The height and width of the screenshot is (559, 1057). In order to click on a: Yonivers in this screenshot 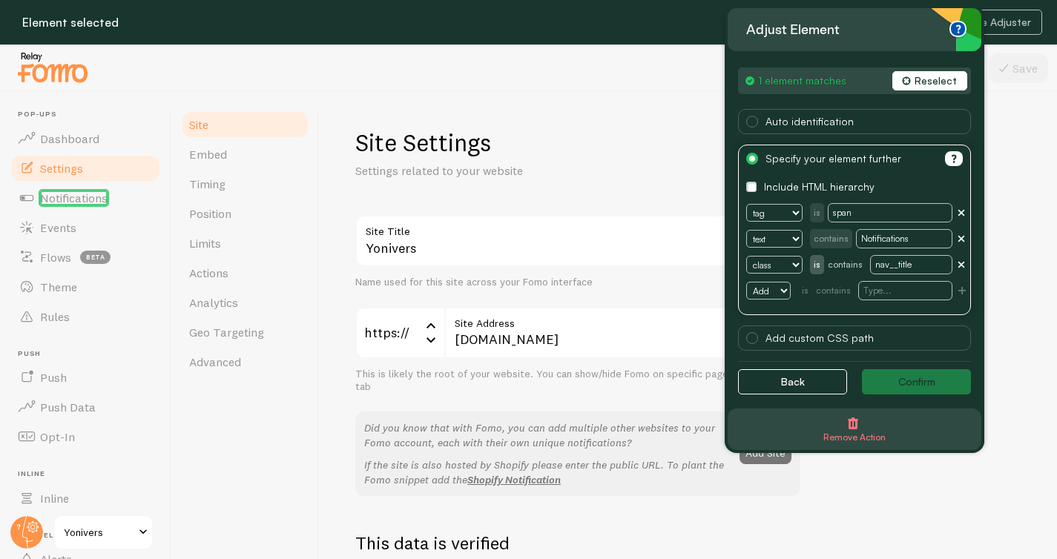, I will do `click(103, 533)`.